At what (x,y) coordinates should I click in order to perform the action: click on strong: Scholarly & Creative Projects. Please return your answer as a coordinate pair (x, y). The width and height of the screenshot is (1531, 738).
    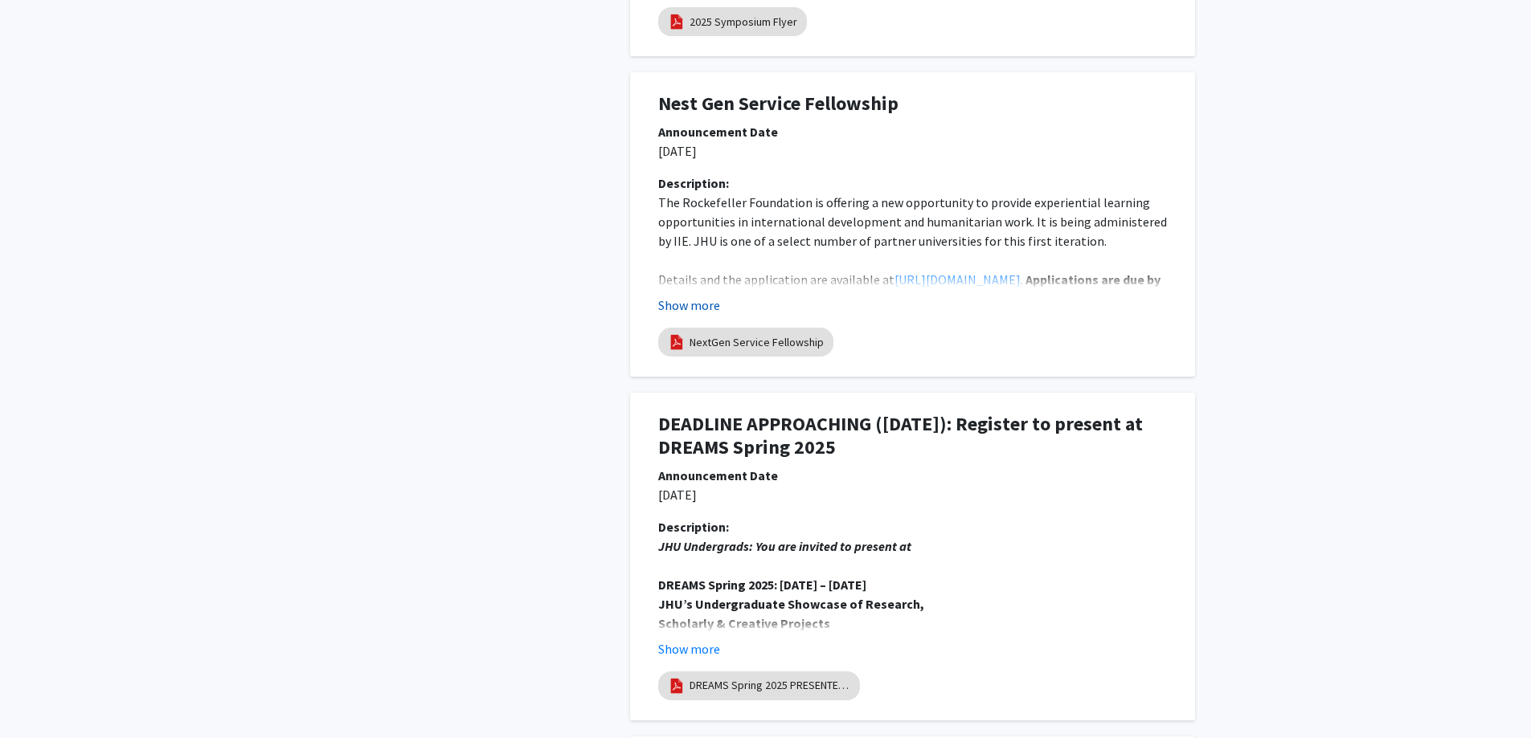
    Looking at the image, I should click on (744, 623).